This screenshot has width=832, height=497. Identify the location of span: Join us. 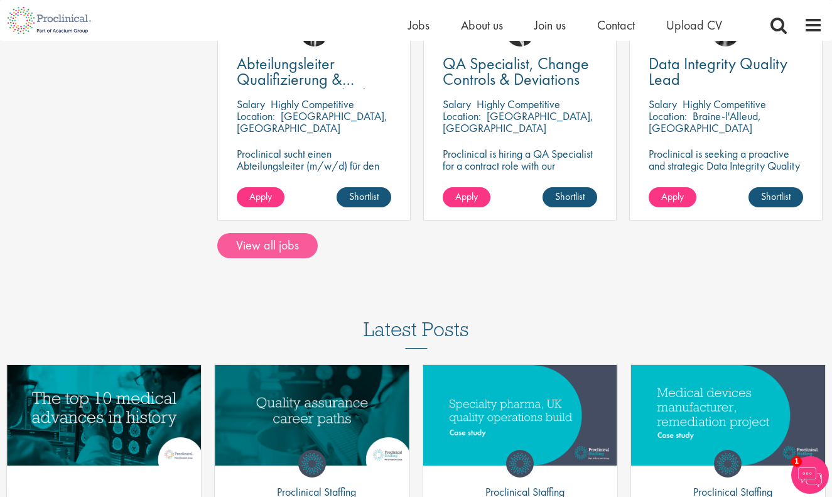
(550, 25).